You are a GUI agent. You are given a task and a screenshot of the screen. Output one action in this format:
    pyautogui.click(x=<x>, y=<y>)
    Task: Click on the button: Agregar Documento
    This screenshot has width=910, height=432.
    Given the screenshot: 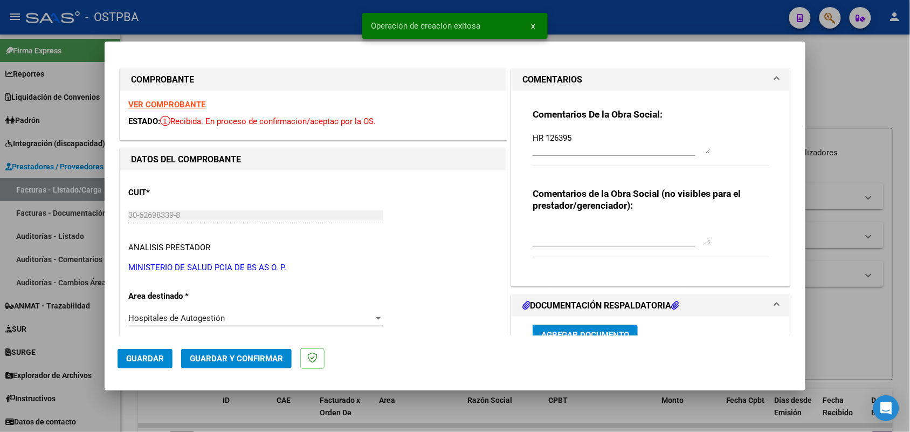 What is the action you would take?
    pyautogui.click(x=585, y=334)
    